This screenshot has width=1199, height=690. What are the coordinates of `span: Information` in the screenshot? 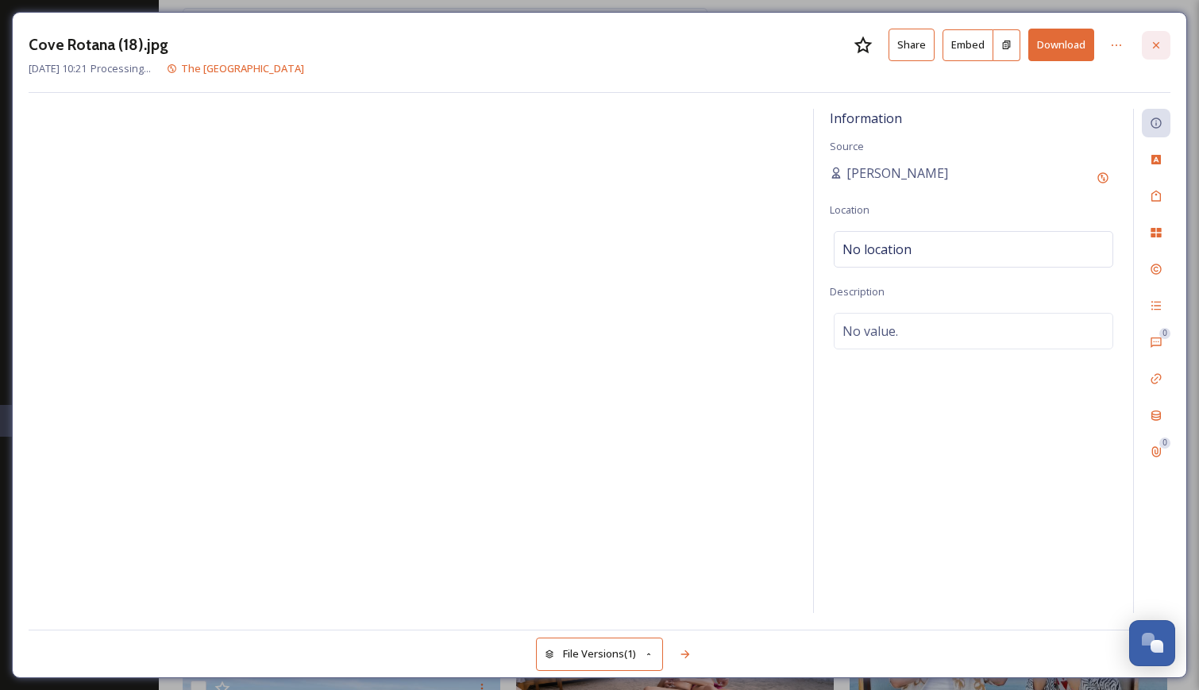 It's located at (866, 118).